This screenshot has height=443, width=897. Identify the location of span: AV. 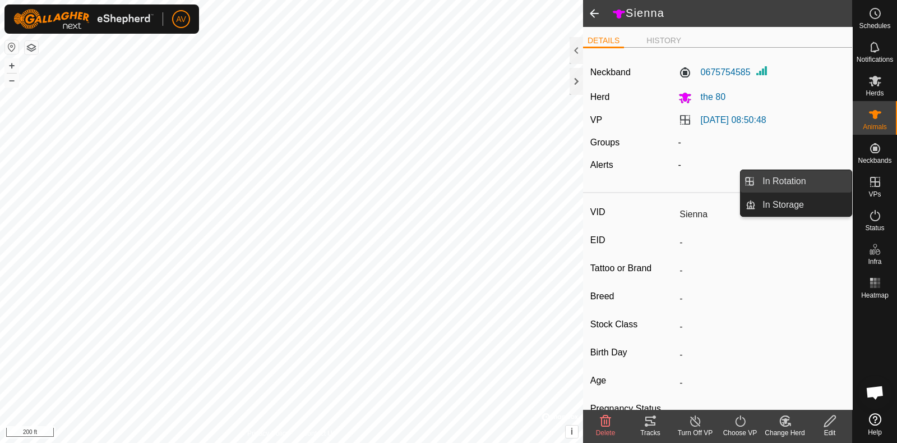
(181, 19).